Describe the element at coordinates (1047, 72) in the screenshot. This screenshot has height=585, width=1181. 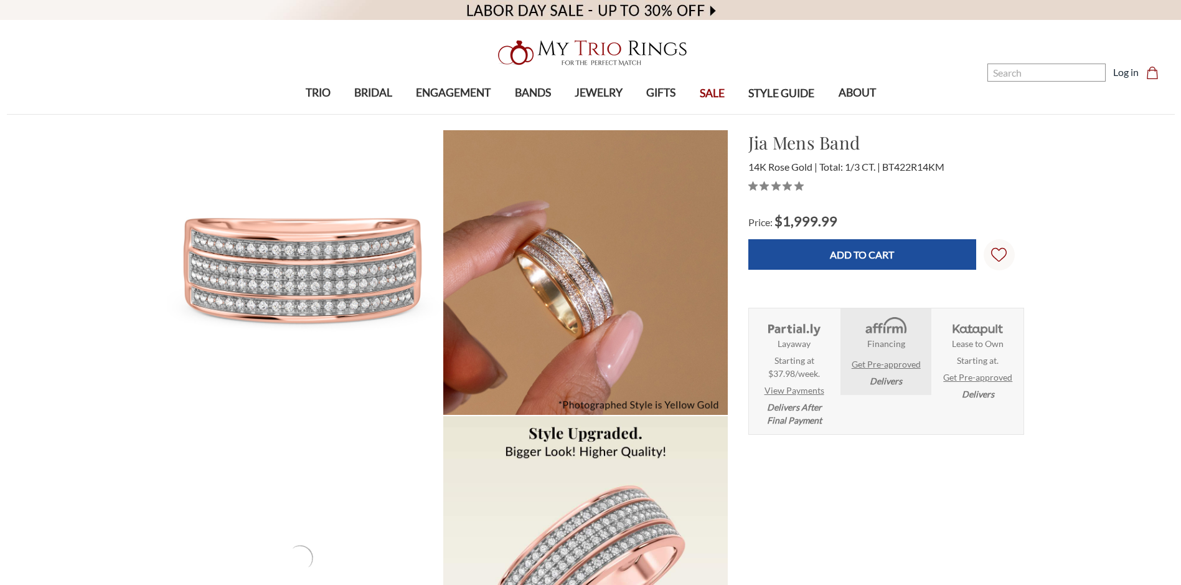
I see `input: Search` at that location.